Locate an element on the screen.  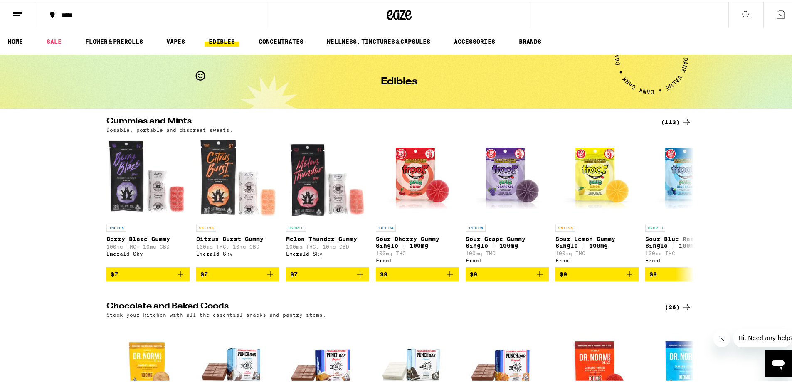
p: Sour Cherry Gummy Single - 100mg is located at coordinates (418, 241).